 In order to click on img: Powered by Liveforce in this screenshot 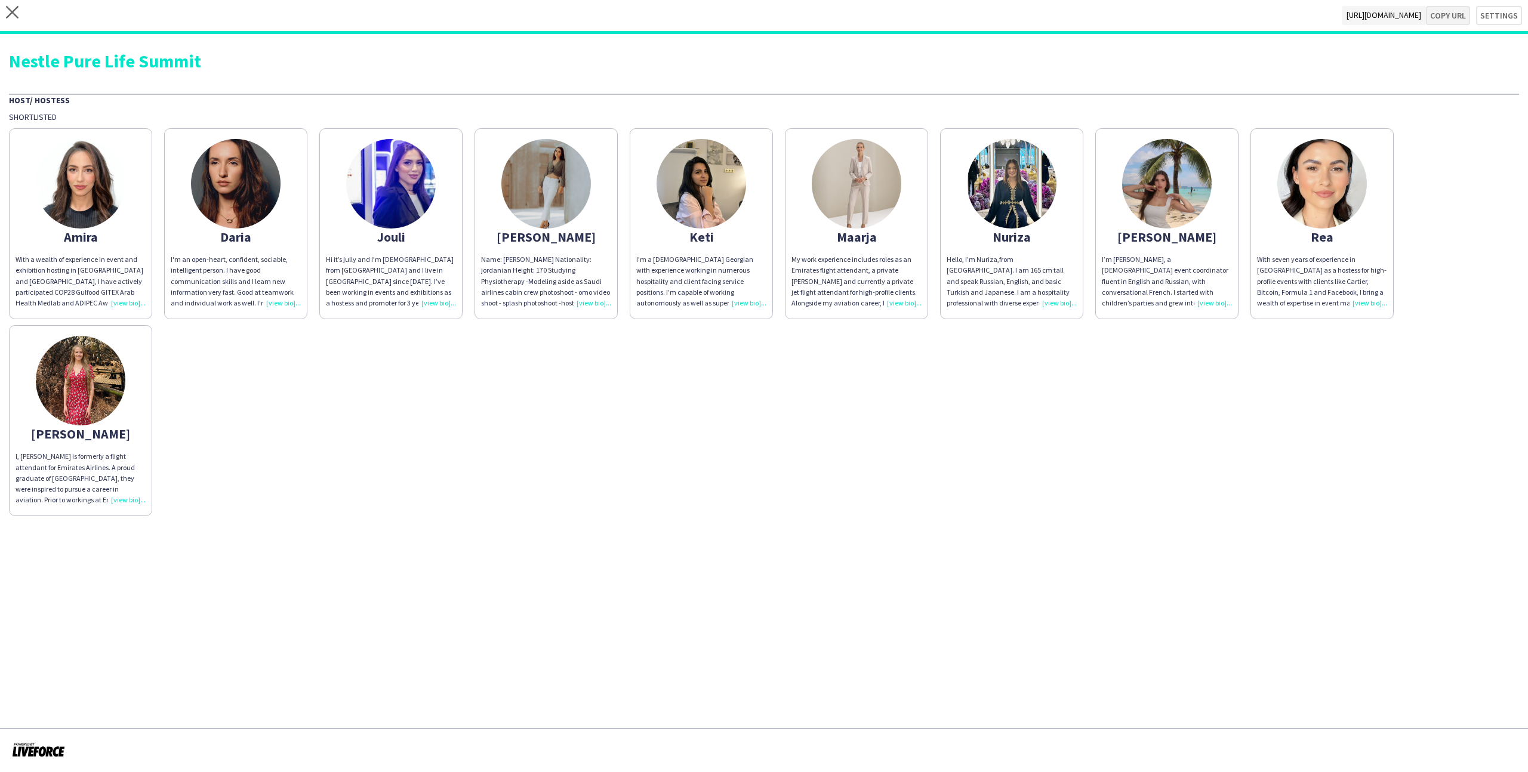, I will do `click(38, 750)`.